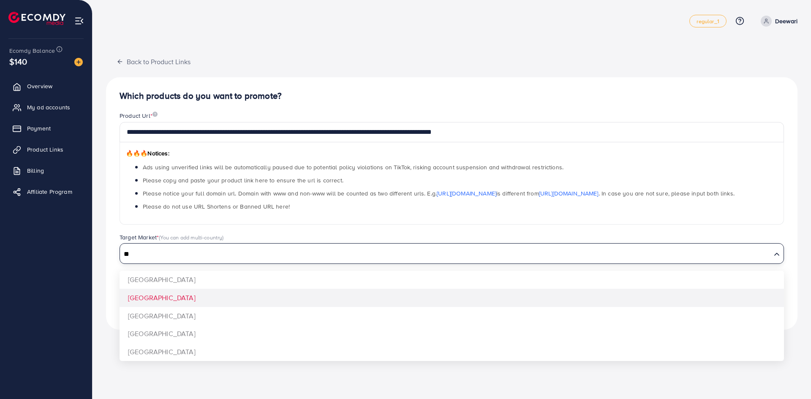 The image size is (811, 399). Describe the element at coordinates (40, 86) in the screenshot. I see `span: Overview` at that location.